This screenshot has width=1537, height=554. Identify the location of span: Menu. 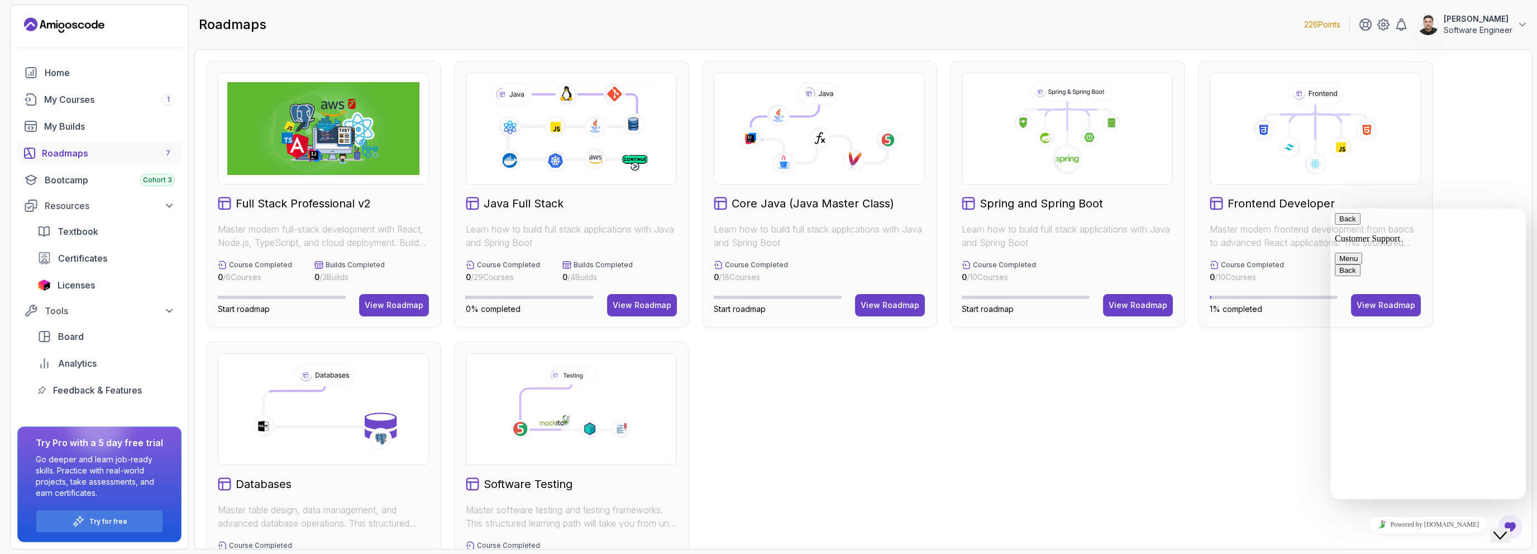
(18, 50).